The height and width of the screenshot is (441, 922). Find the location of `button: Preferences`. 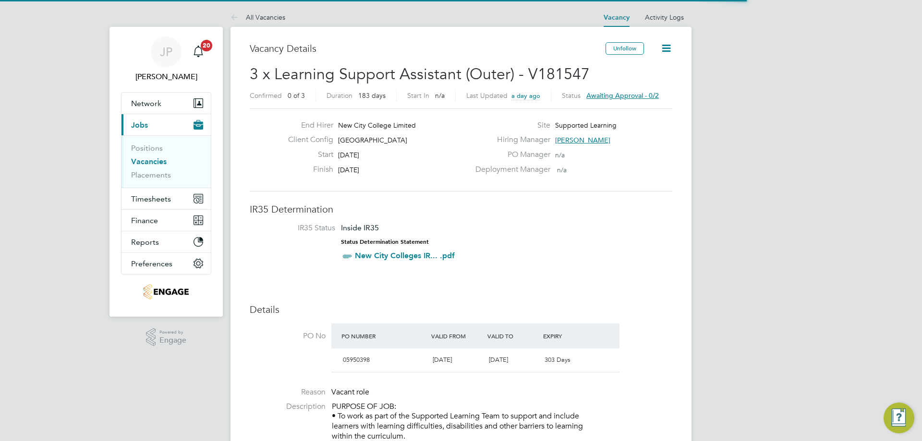

button: Preferences is located at coordinates (166, 264).